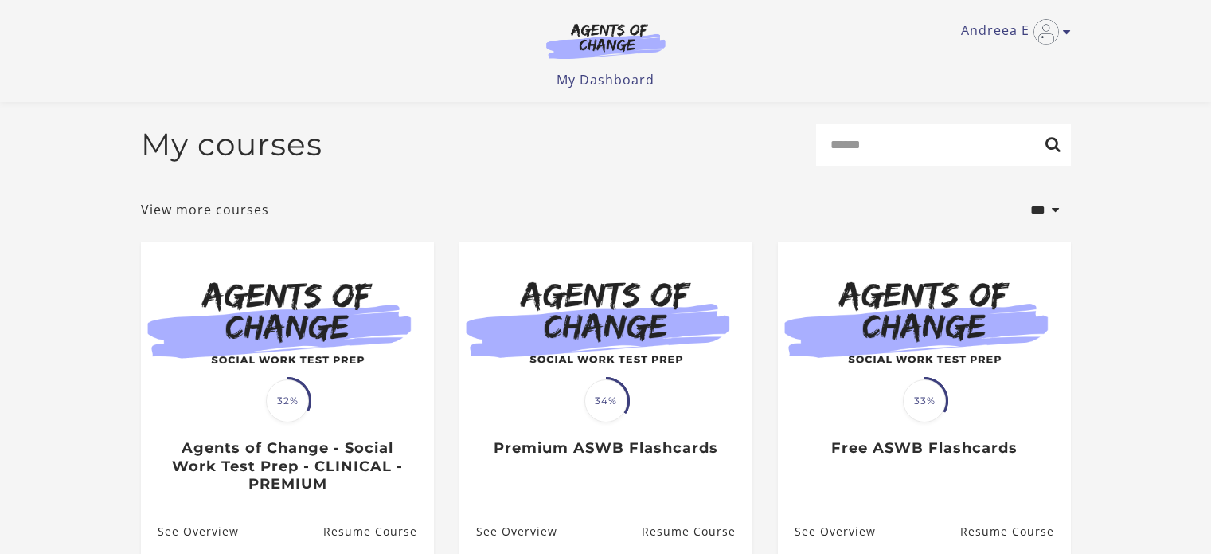 This screenshot has height=554, width=1211. What do you see at coordinates (606, 401) in the screenshot?
I see `span: 34%` at bounding box center [606, 401].